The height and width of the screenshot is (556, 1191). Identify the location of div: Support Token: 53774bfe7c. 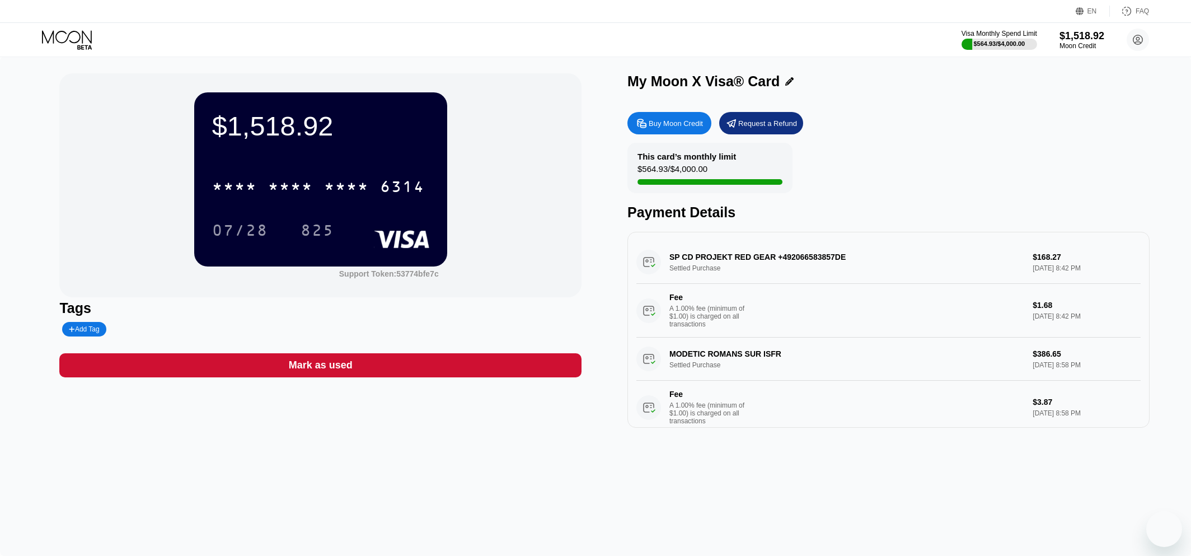
(389, 274).